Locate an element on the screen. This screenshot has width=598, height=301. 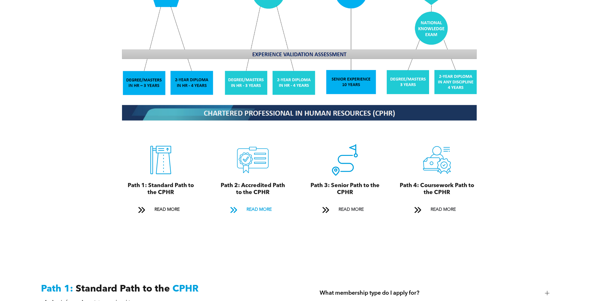
span: Path 1: Standard Path to the CPHR is located at coordinates (161, 189).